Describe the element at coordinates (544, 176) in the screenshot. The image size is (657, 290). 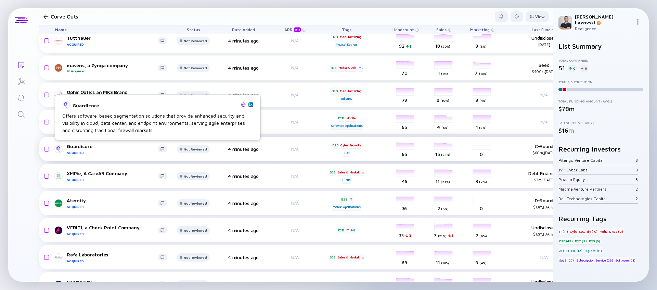
I see `div: Debt Financing` at that location.